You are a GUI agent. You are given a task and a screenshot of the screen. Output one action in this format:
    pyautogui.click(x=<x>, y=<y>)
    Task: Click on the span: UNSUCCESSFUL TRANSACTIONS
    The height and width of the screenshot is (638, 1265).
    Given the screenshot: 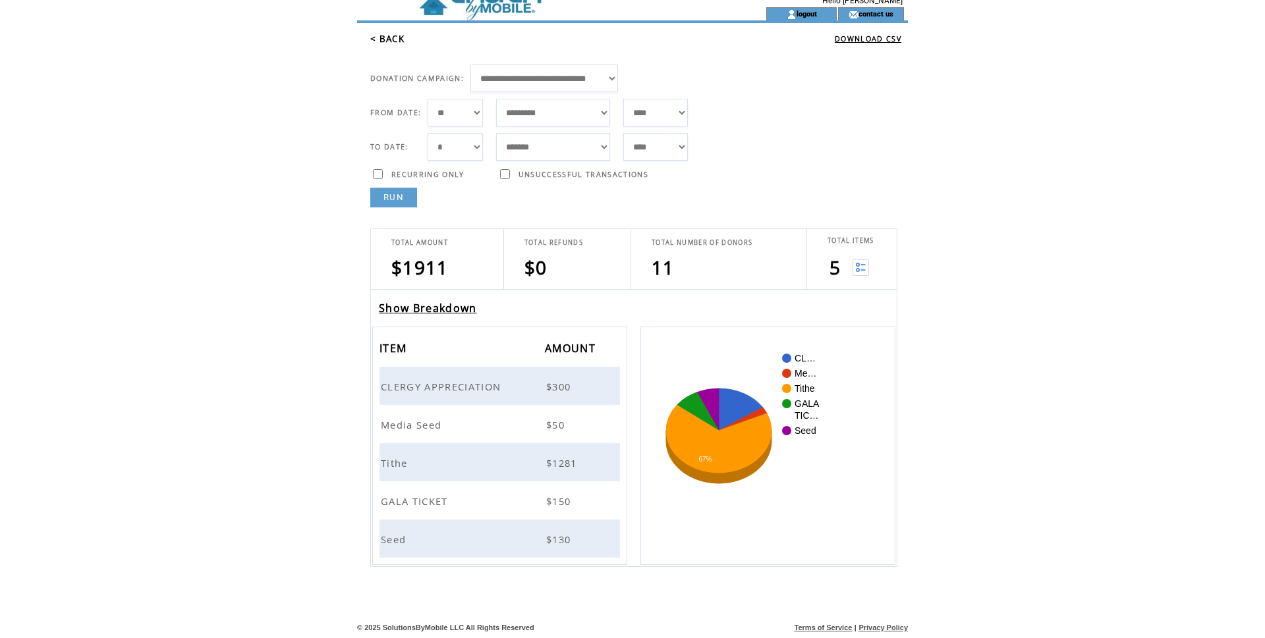 What is the action you would take?
    pyautogui.click(x=583, y=175)
    